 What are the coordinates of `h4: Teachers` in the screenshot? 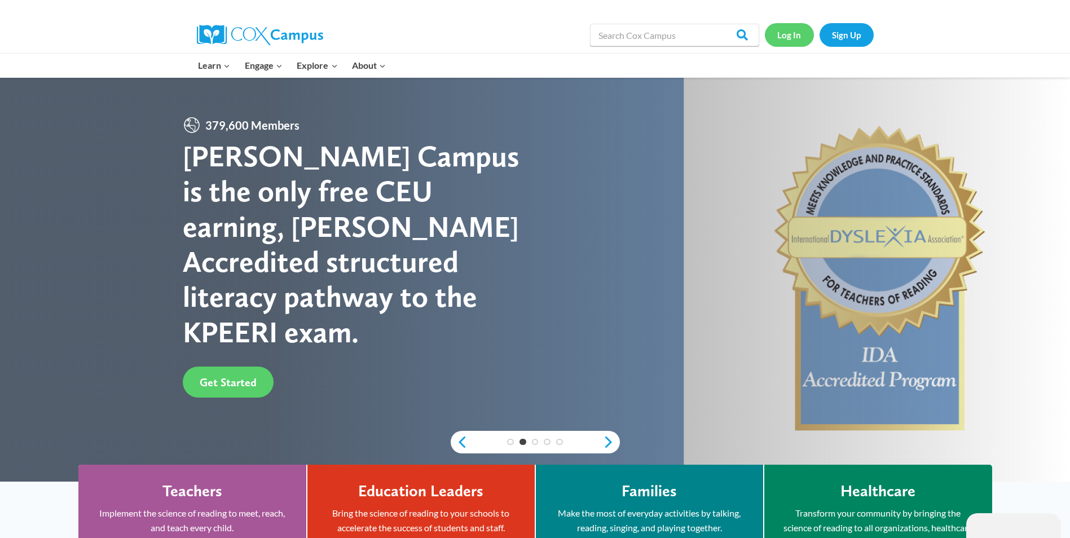 It's located at (192, 491).